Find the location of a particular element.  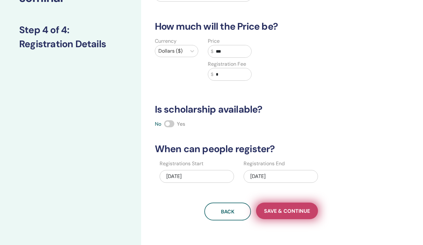

span: Back is located at coordinates (228, 212).